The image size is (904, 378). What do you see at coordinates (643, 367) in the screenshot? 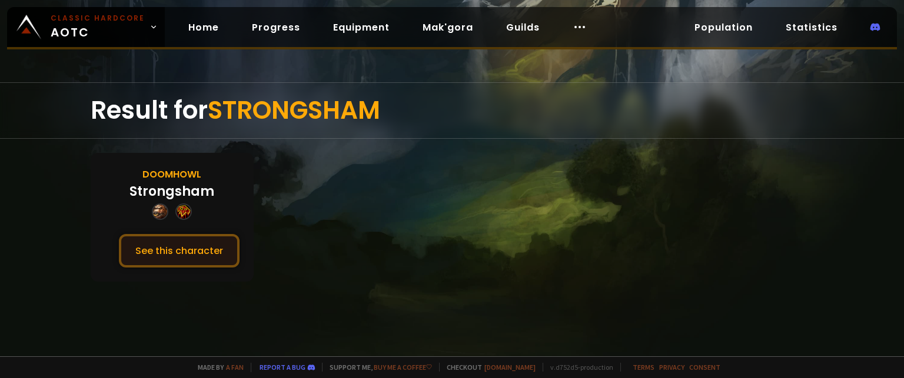
I see `a: Terms` at bounding box center [643, 367].